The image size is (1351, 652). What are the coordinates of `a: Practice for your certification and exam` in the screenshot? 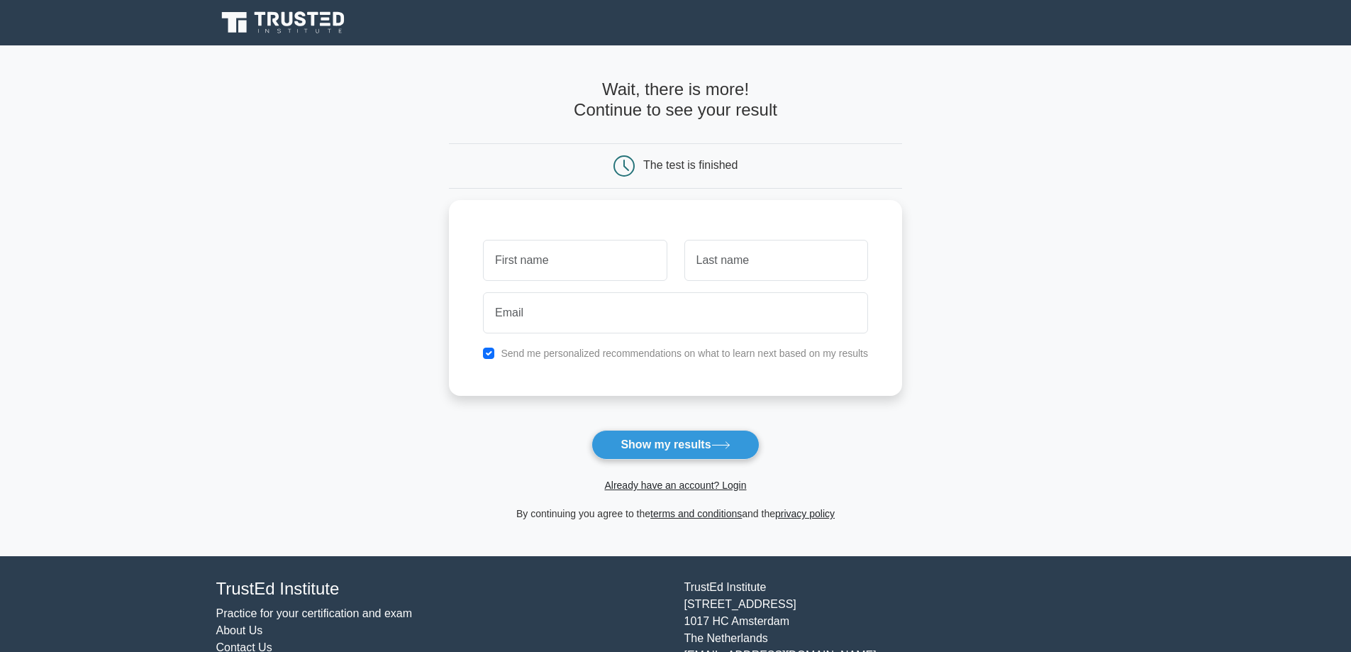 It's located at (314, 613).